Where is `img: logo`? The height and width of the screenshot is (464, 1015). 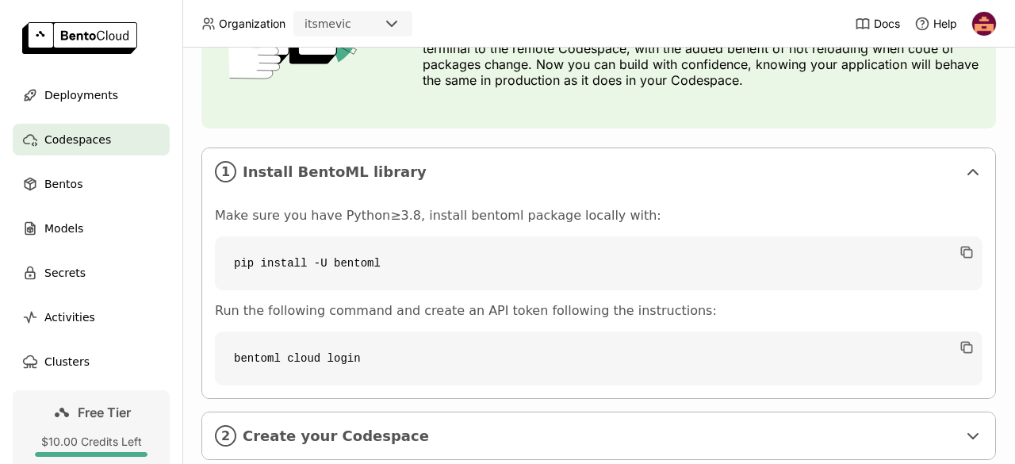
img: logo is located at coordinates (79, 38).